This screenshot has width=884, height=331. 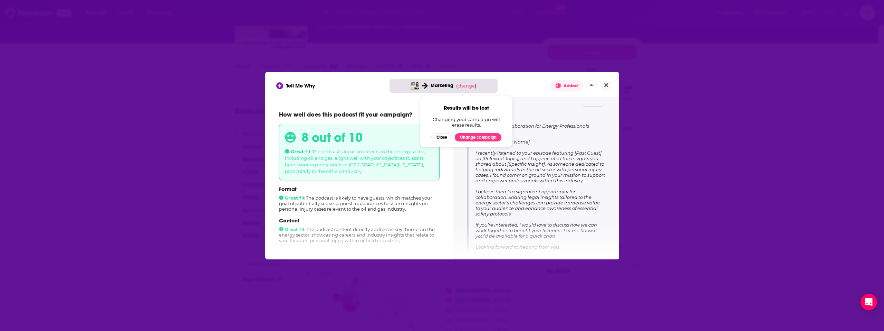 I want to click on p: How well does this podcast fit your campaign?, so click(x=359, y=114).